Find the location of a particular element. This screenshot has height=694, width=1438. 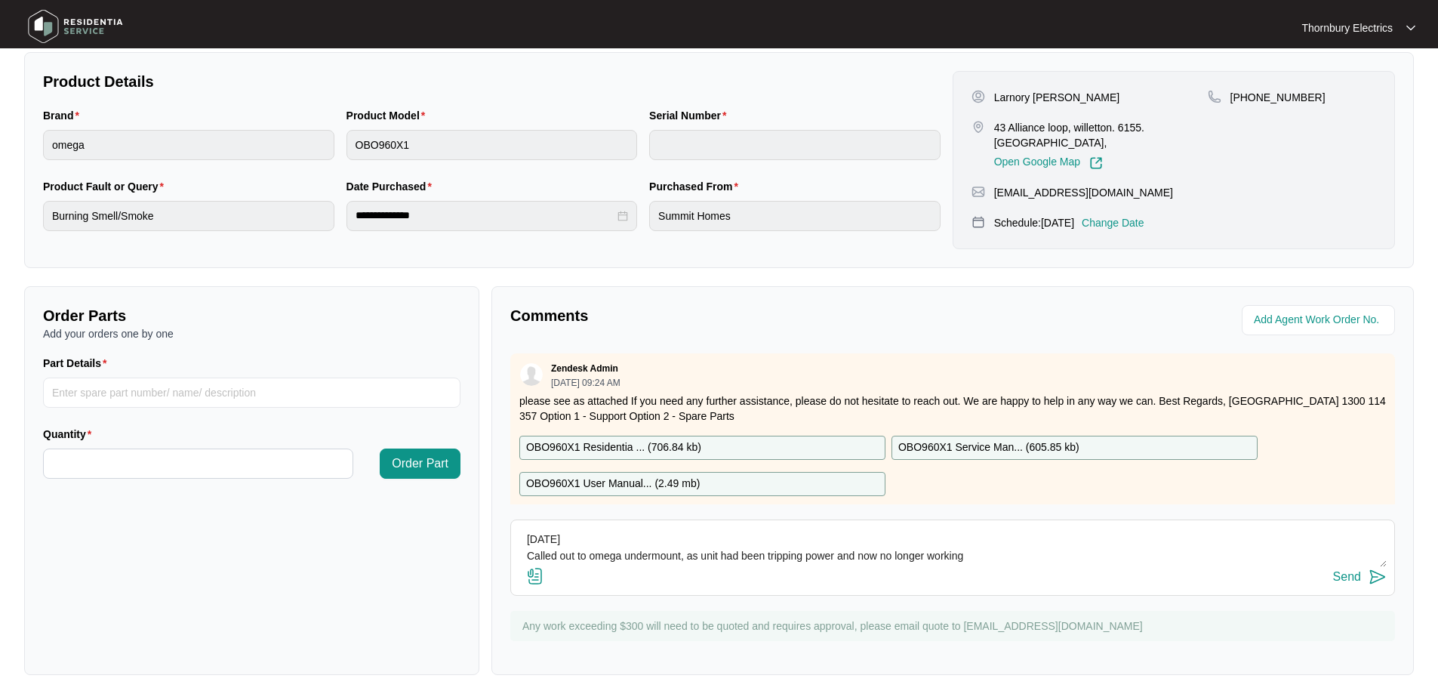

img: dropdown arrow is located at coordinates (1410, 28).